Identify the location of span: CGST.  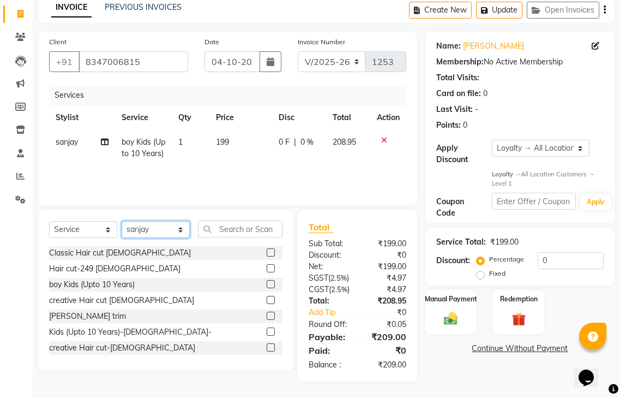
(318, 289).